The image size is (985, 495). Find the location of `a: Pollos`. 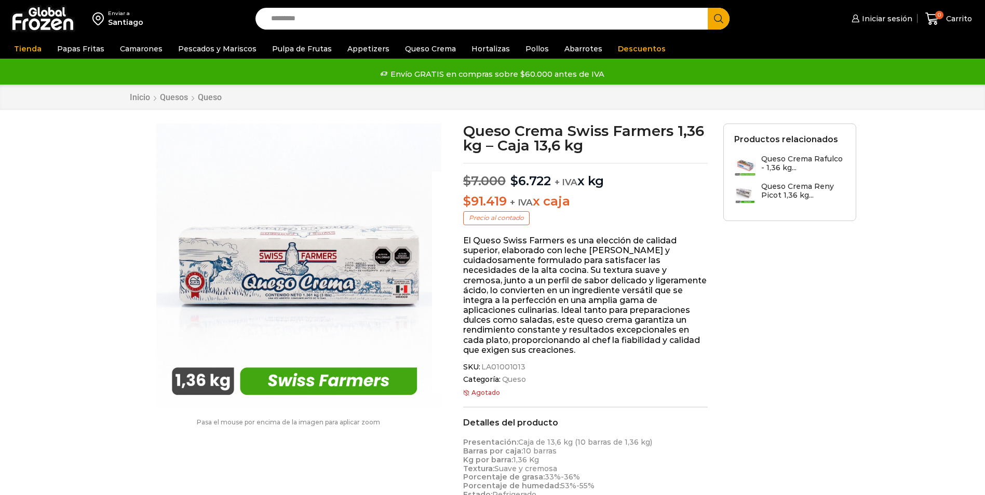

a: Pollos is located at coordinates (537, 49).